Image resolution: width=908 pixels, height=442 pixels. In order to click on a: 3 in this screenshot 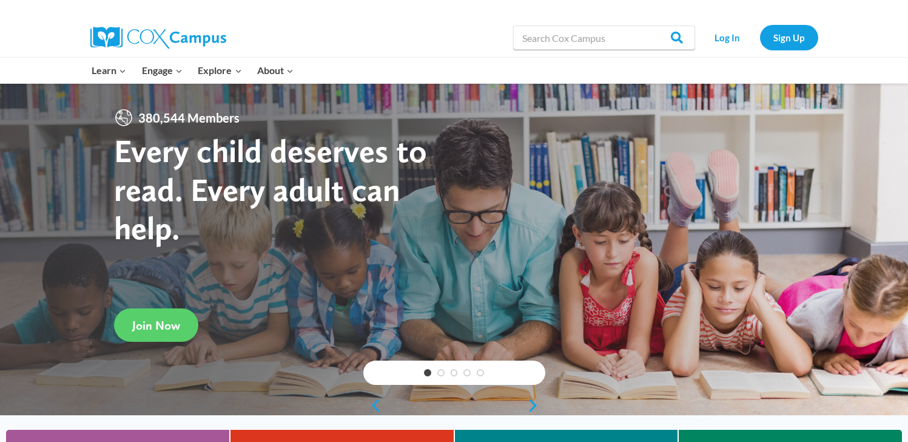, I will do `click(454, 372)`.